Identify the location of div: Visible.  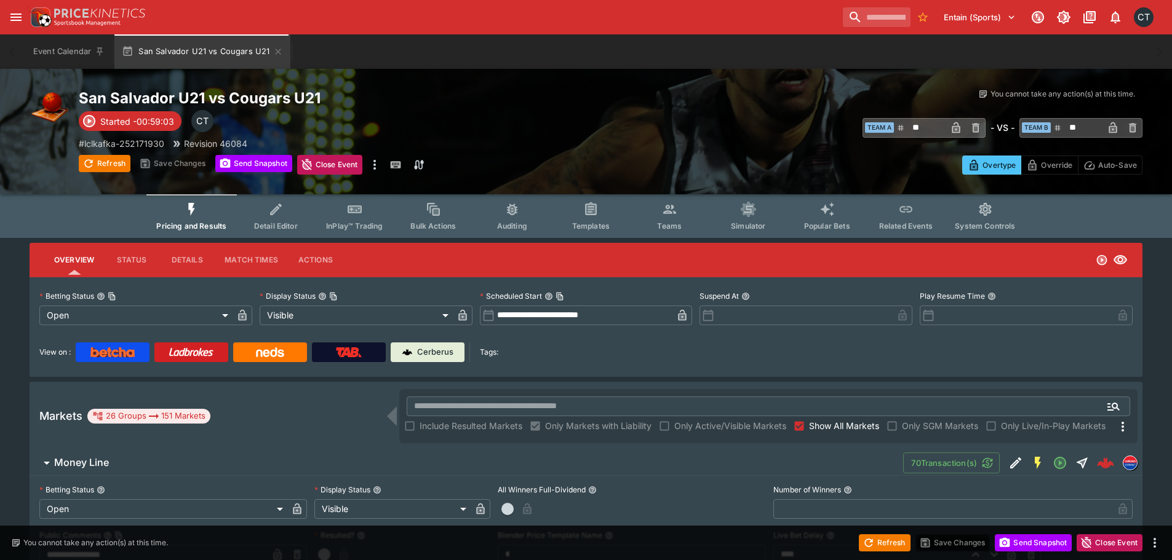
(356, 316).